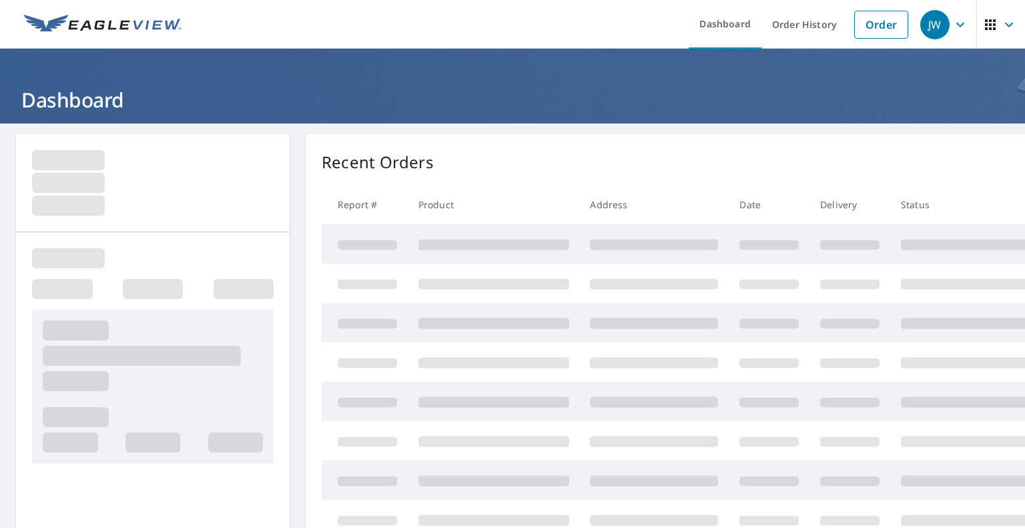  Describe the element at coordinates (850, 204) in the screenshot. I see `th: Delivery` at that location.